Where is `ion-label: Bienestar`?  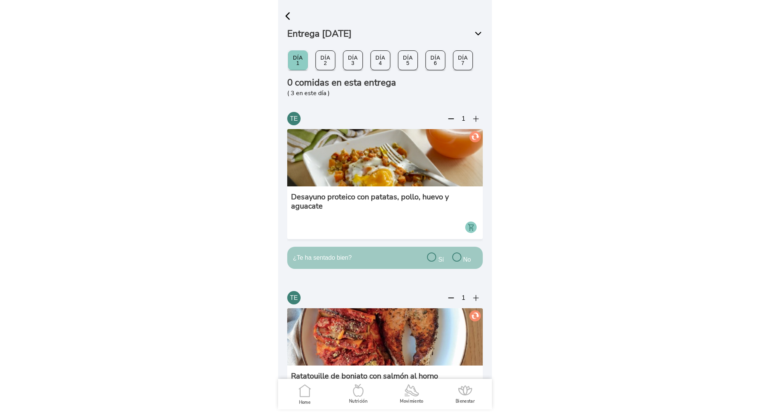 ion-label: Bienestar is located at coordinates (465, 401).